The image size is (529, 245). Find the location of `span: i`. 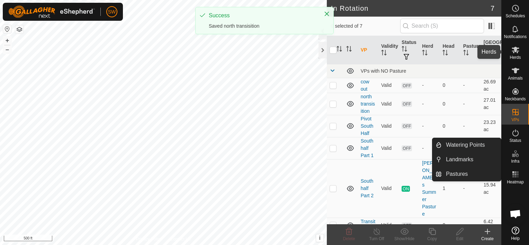

span: i is located at coordinates (320, 238).